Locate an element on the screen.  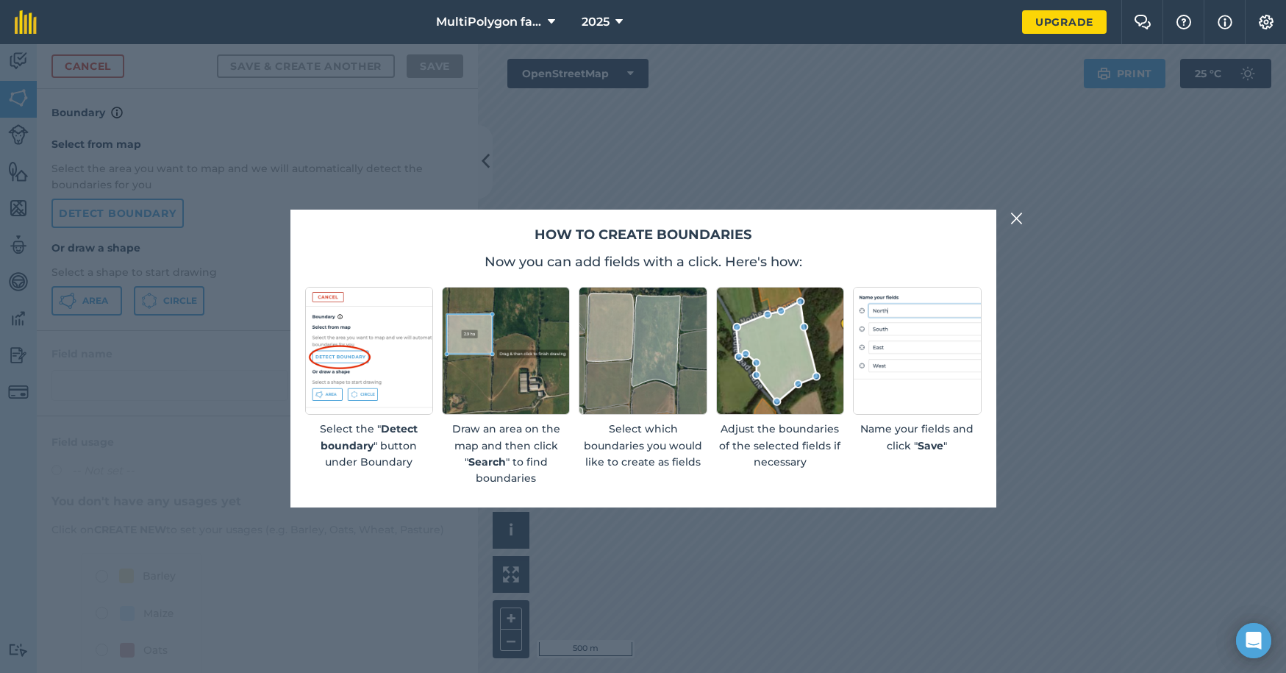
strong: Search is located at coordinates (487, 462).